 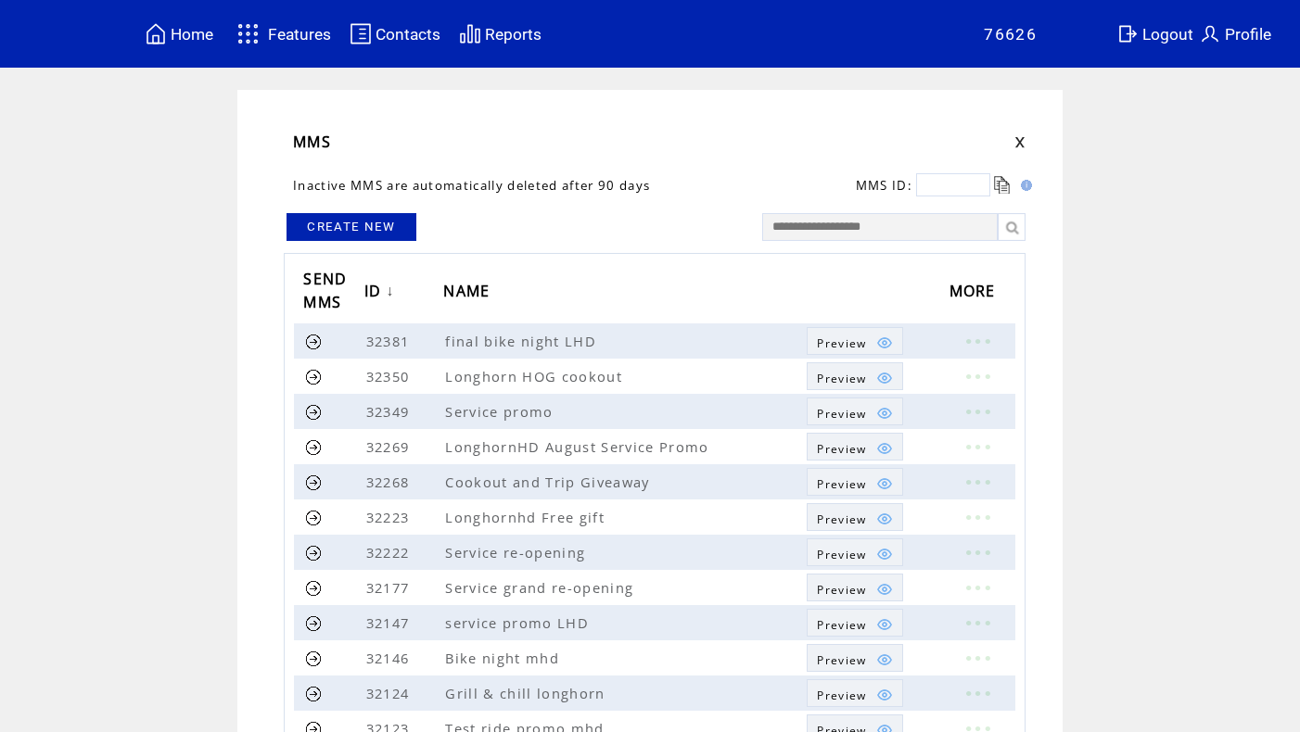 I want to click on img: help.gif, so click(x=1023, y=185).